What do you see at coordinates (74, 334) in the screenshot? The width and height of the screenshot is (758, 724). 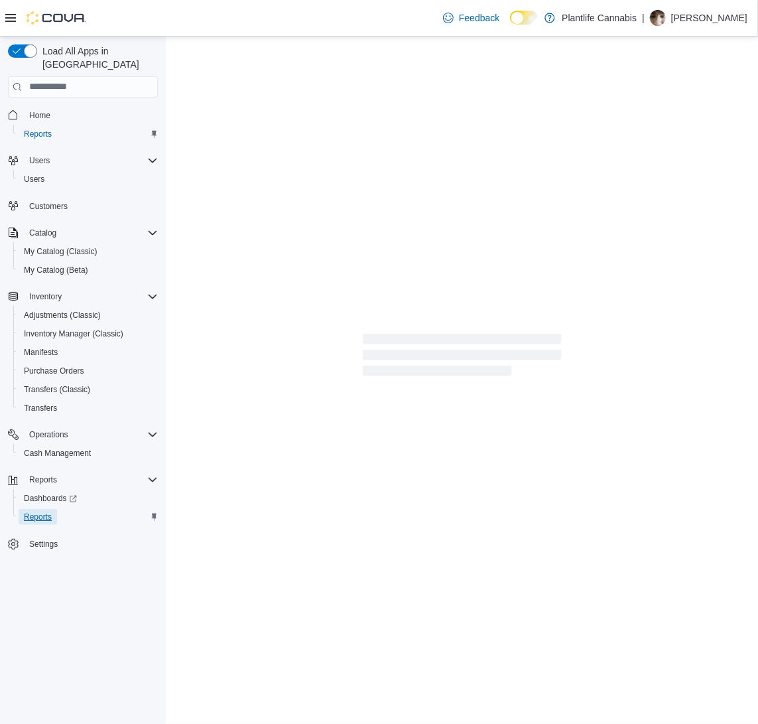 I see `a: Inventory Manager (Classic)` at bounding box center [74, 334].